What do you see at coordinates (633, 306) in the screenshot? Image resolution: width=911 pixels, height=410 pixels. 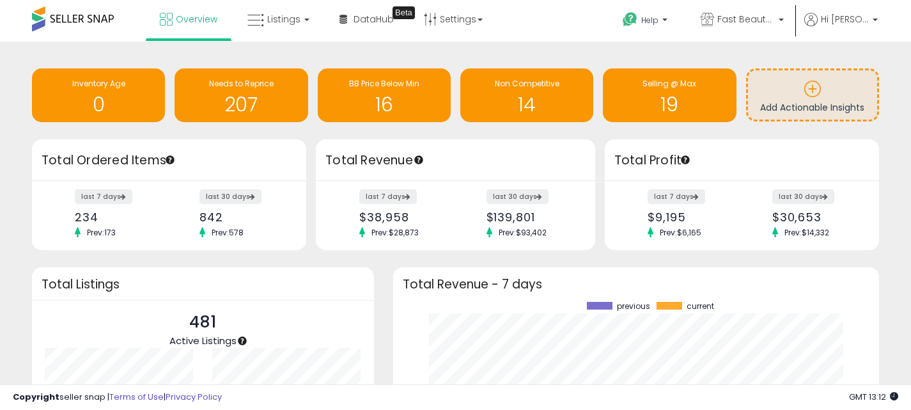 I see `span: previous` at bounding box center [633, 306].